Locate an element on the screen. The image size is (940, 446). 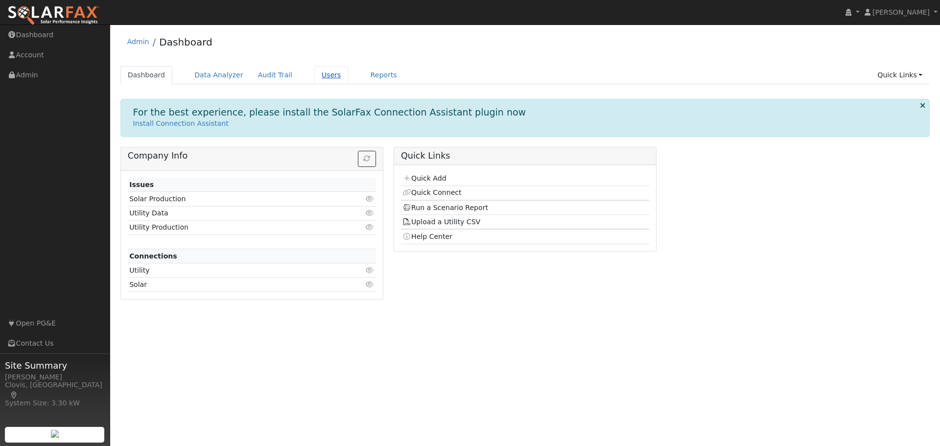
td: Utility is located at coordinates (232, 270).